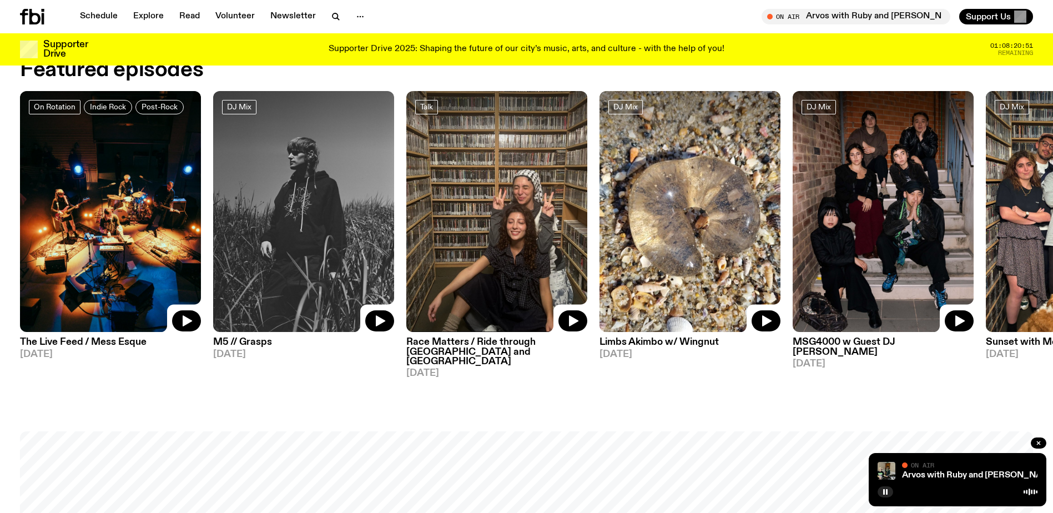  Describe the element at coordinates (65, 49) in the screenshot. I see `h3: Supporter Drive` at that location.